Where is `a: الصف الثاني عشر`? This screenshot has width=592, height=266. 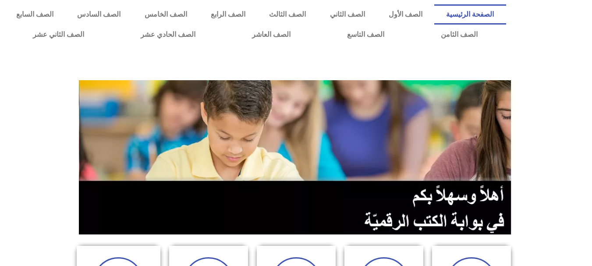 a: الصف الثاني عشر is located at coordinates (58, 35).